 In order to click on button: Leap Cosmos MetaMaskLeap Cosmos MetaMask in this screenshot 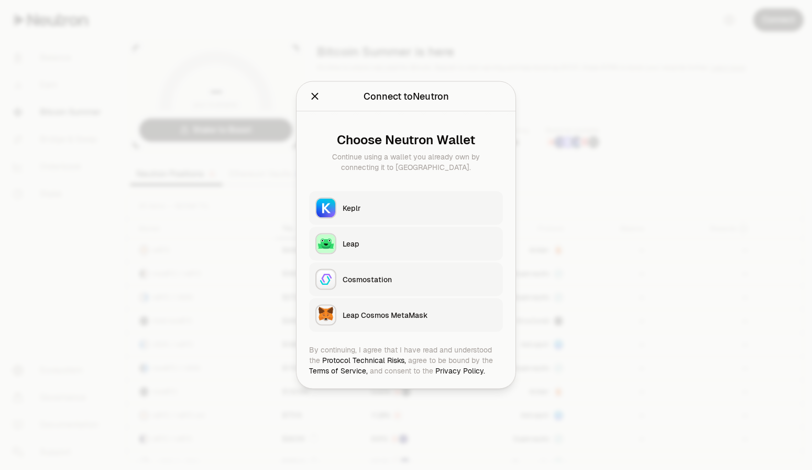, I will do `click(406, 315)`.